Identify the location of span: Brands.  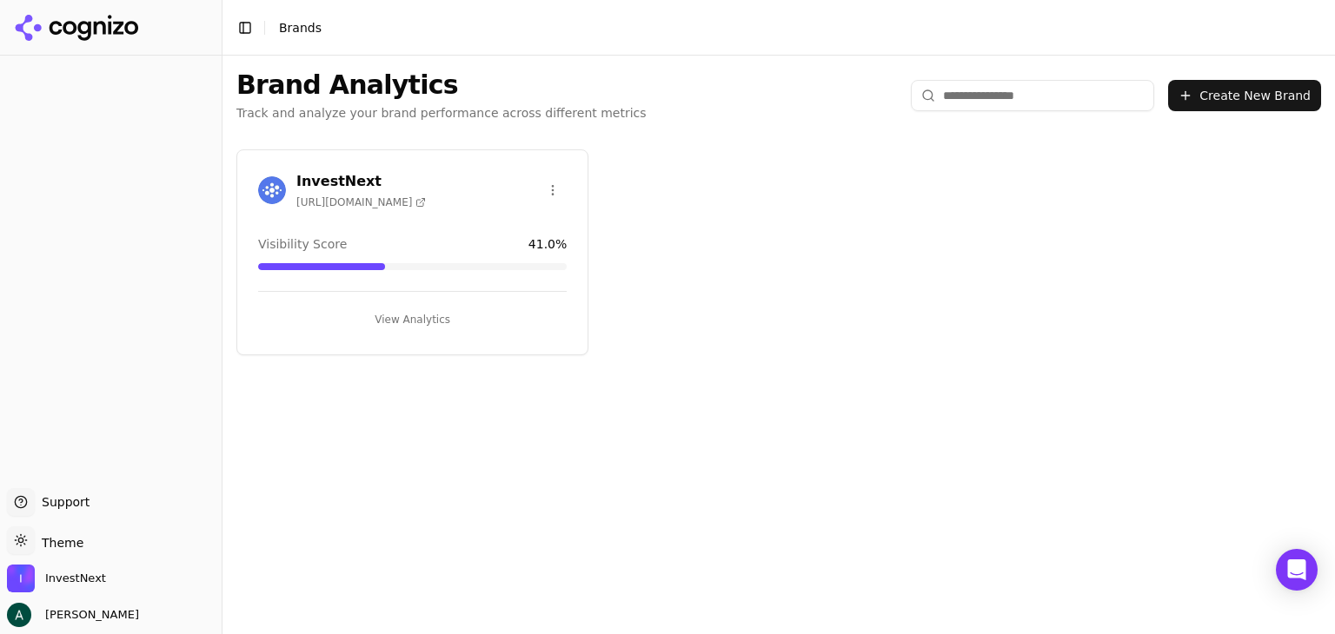
(300, 28).